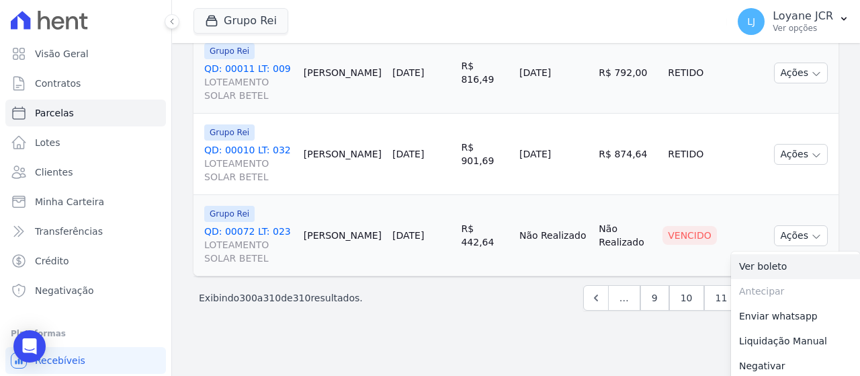 The width and height of the screenshot is (860, 376). What do you see at coordinates (85, 83) in the screenshot?
I see `a: Contratos` at bounding box center [85, 83].